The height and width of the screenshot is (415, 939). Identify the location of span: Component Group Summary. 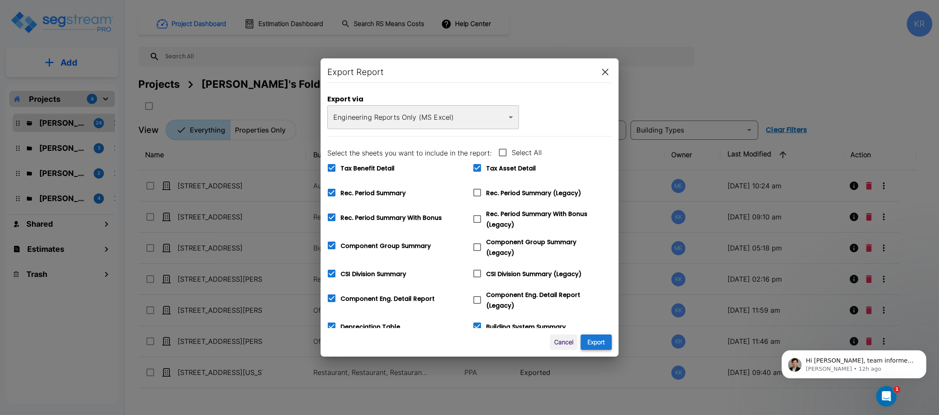
(386, 246).